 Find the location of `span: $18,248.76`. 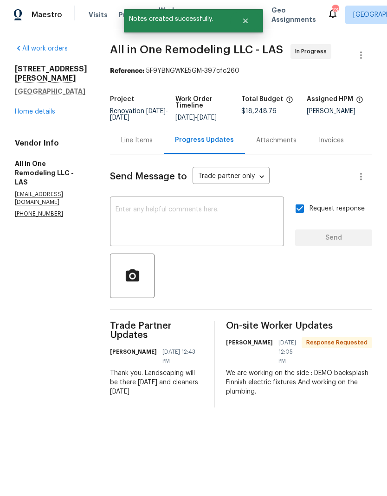

span: $18,248.76 is located at coordinates (259, 111).